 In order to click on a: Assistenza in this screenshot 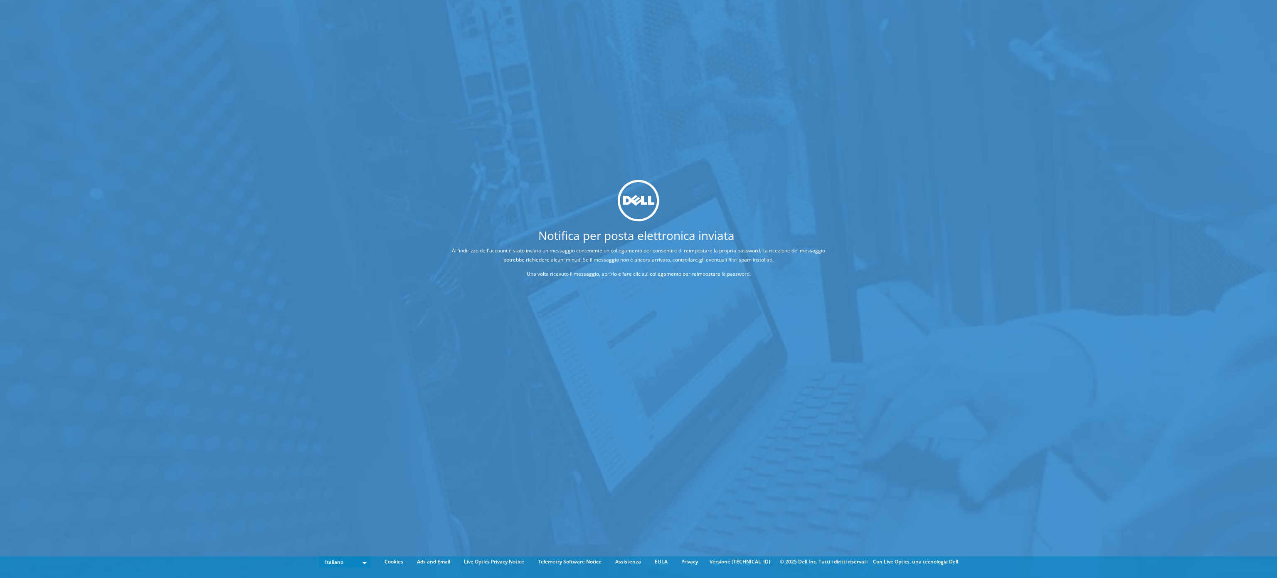, I will do `click(628, 562)`.